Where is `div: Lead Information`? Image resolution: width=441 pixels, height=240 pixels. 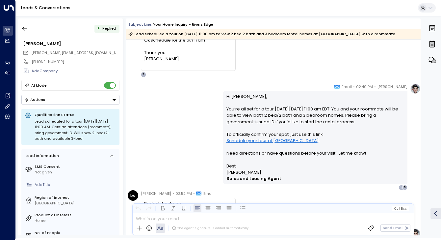
div: Lead Information is located at coordinates (41, 155).